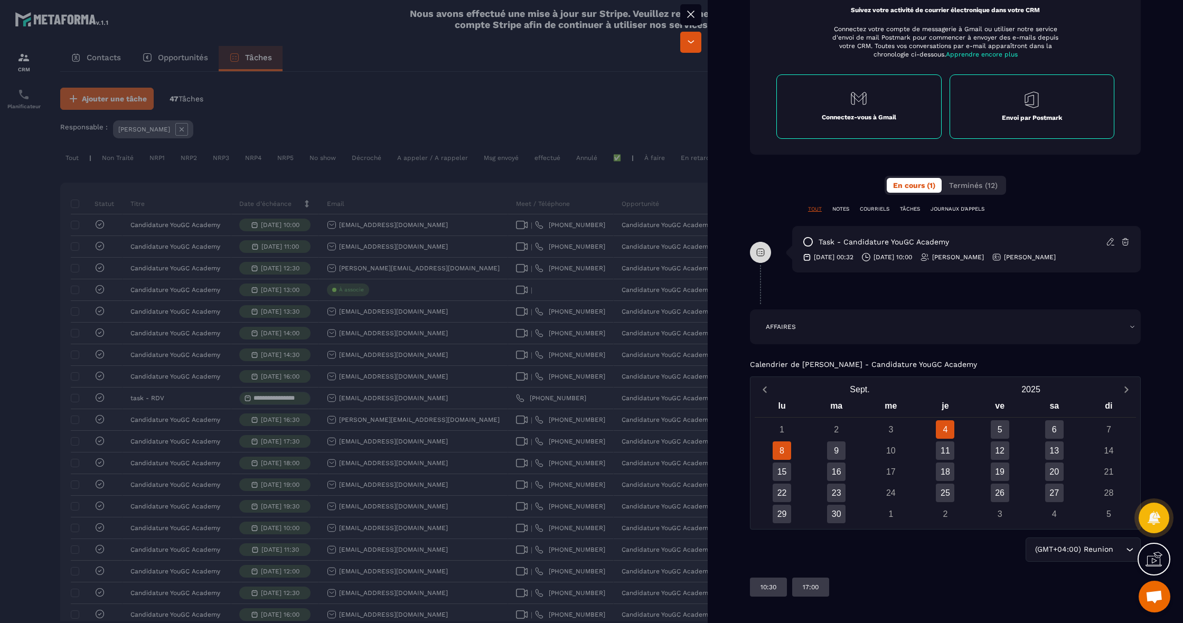  Describe the element at coordinates (999, 493) in the screenshot. I see `div: 26` at that location.